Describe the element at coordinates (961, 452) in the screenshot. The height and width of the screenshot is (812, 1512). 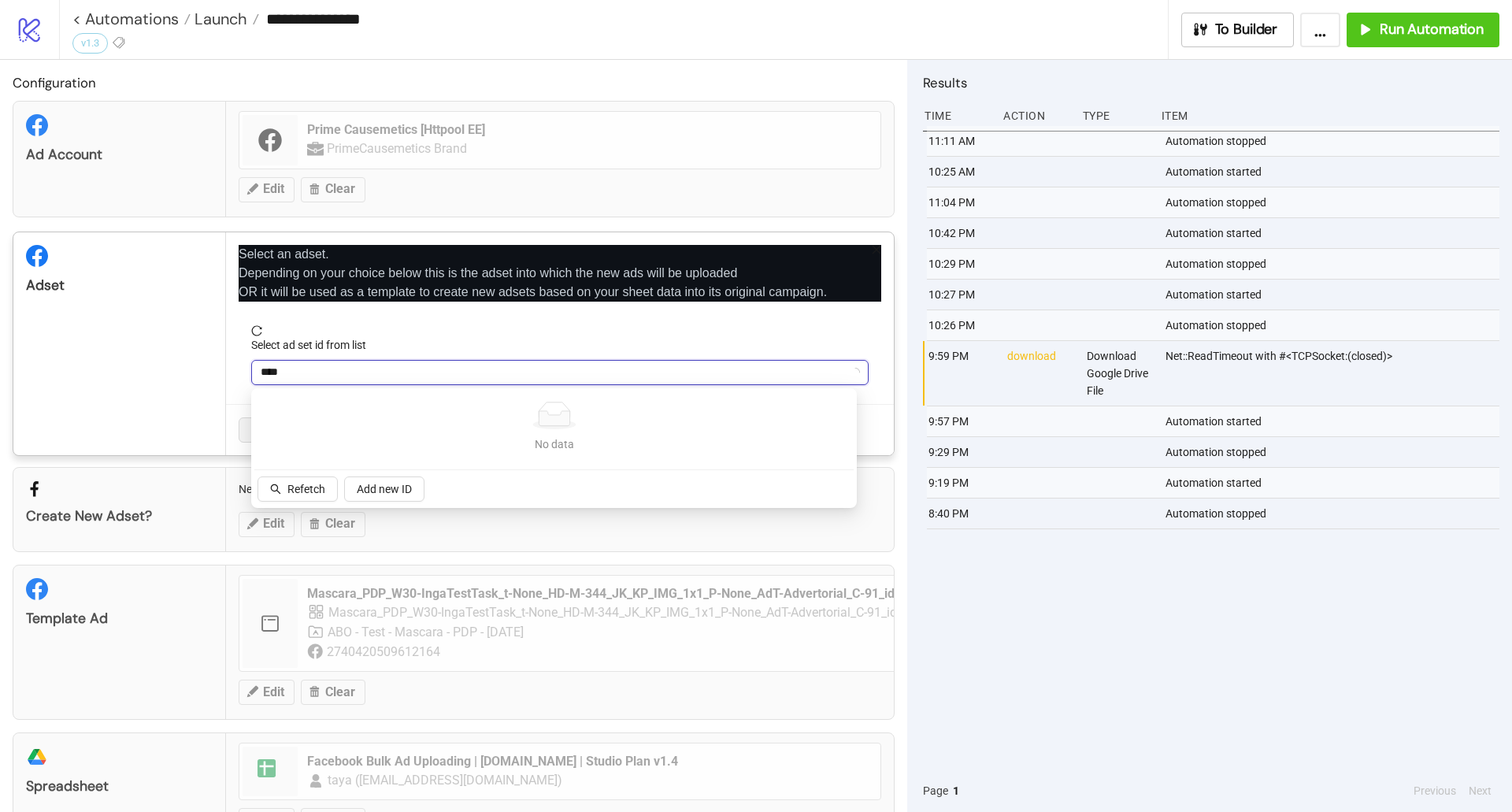
I see `div: 9:29 PM` at that location.